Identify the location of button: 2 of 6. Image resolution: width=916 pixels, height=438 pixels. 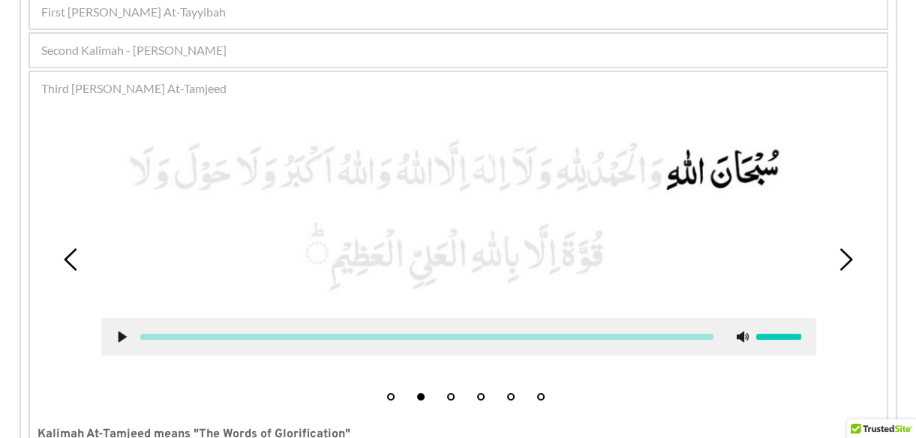
(421, 397).